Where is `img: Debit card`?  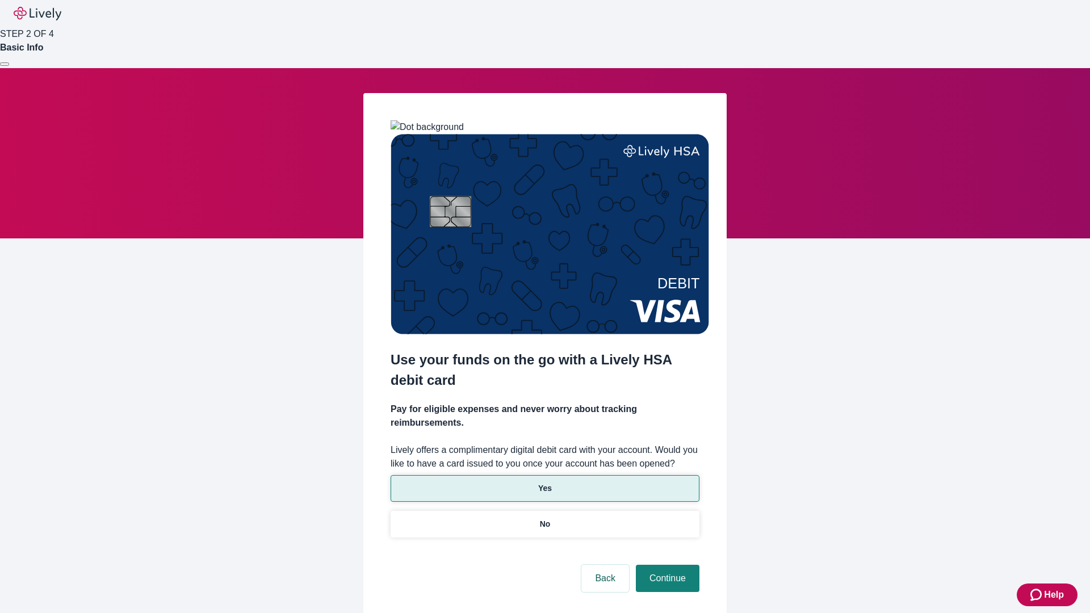
img: Debit card is located at coordinates (549, 234).